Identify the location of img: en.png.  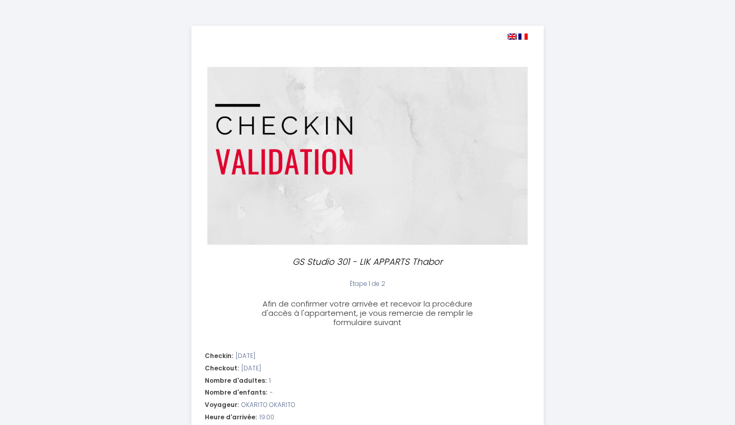
(512, 37).